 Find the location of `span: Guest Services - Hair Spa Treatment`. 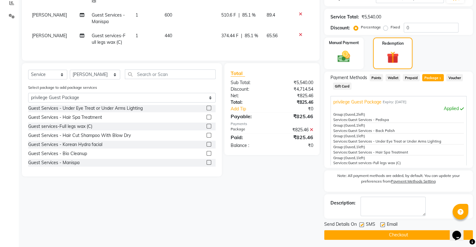

span: Guest Services - Hair Spa Treatment is located at coordinates (378, 152).